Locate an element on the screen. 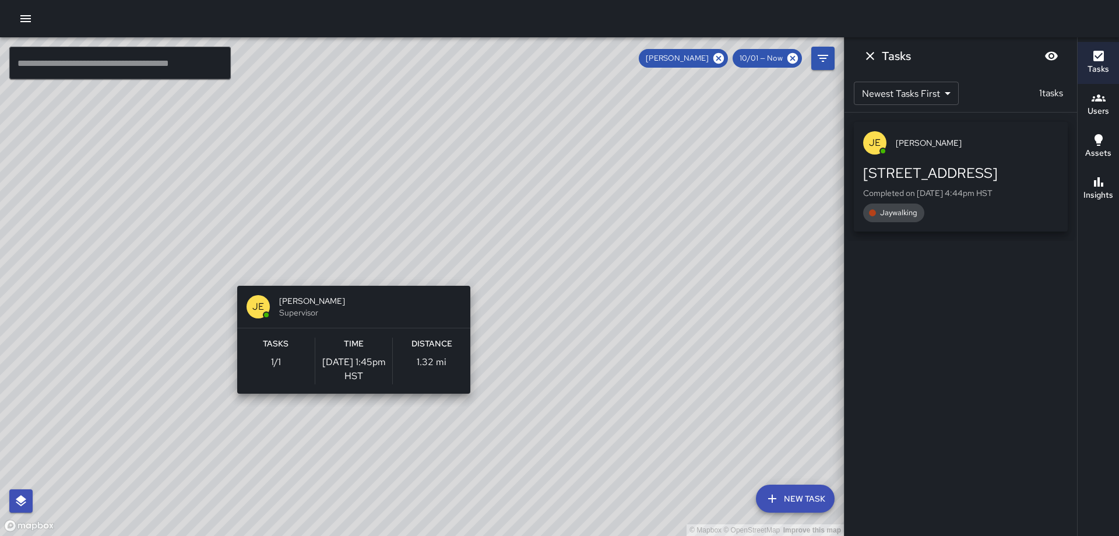 The height and width of the screenshot is (536, 1119). button: Blur is located at coordinates (1051, 56).